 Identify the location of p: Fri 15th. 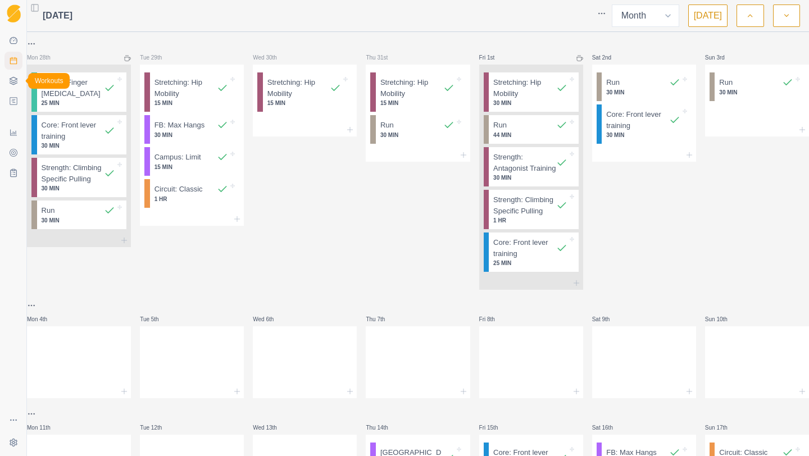
(496, 428).